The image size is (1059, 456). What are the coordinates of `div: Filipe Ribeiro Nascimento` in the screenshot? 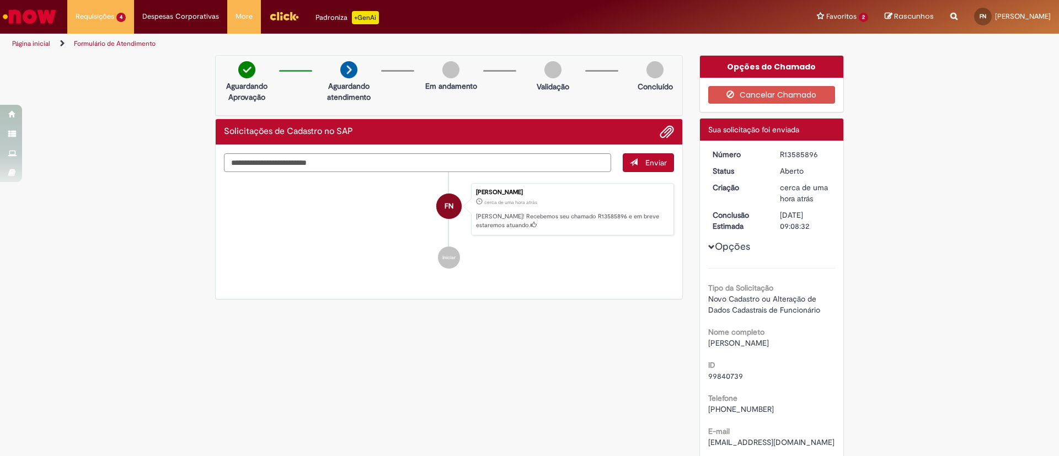 It's located at (449, 206).